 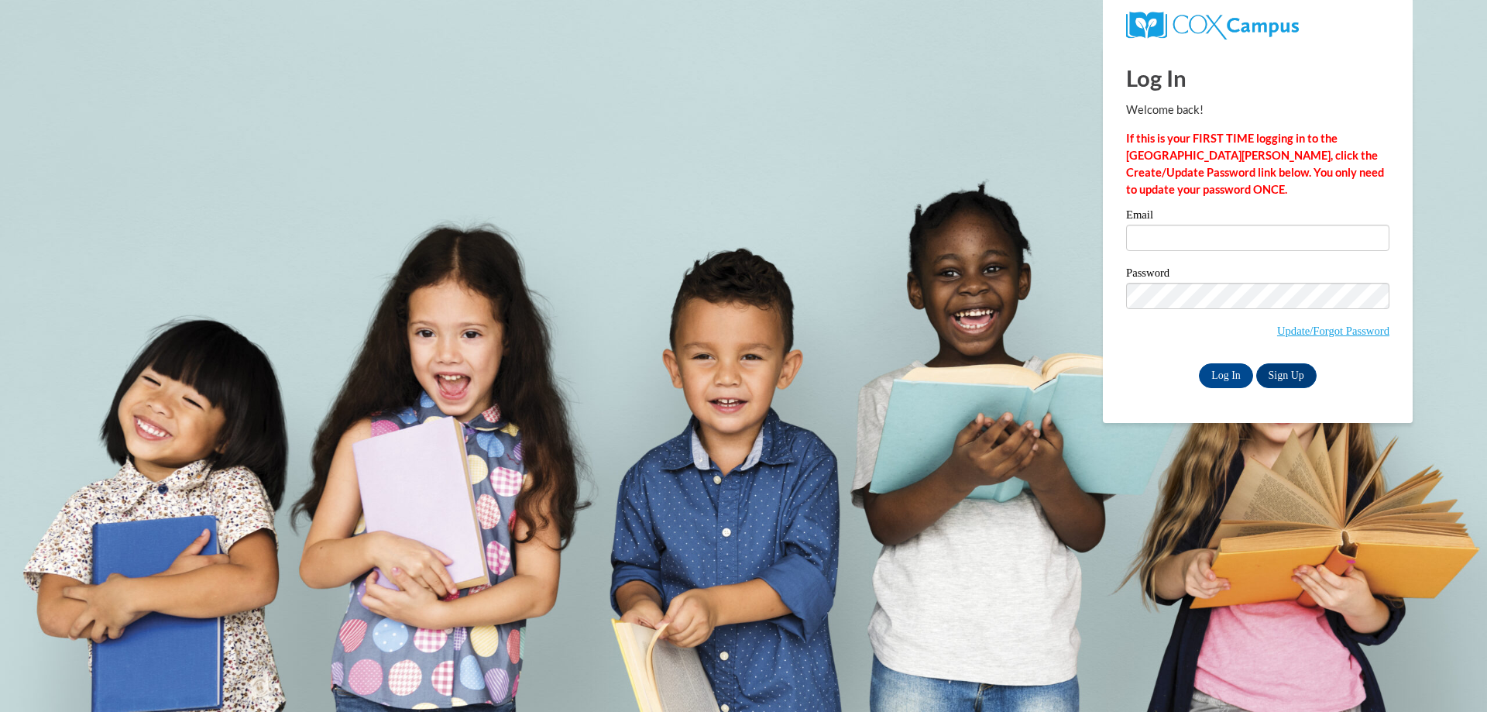 I want to click on label: Email, so click(x=1258, y=217).